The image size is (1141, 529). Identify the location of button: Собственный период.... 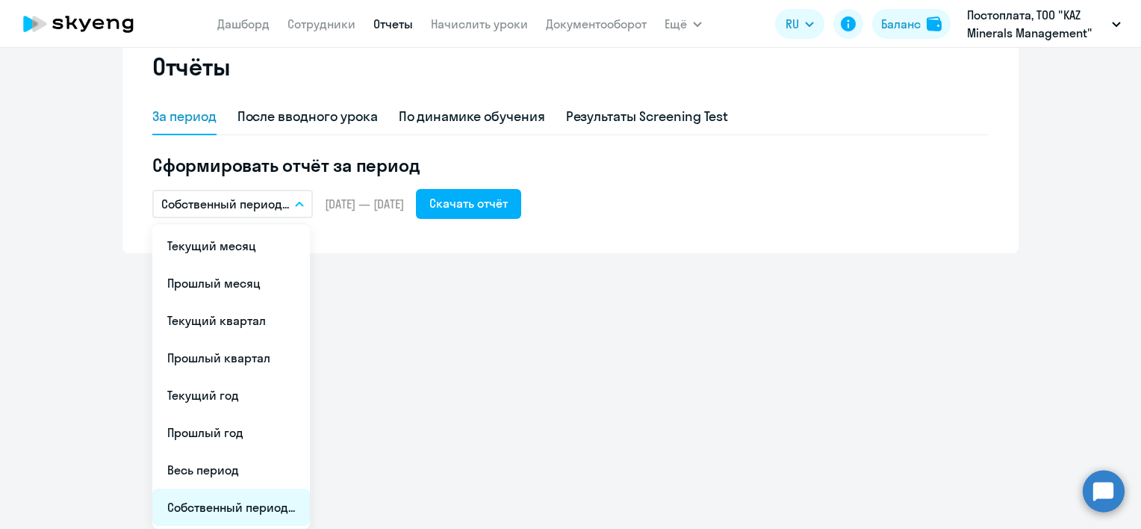
(232, 204).